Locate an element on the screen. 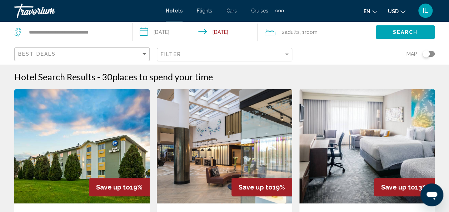 The image size is (449, 212). a: Cars is located at coordinates (231, 11).